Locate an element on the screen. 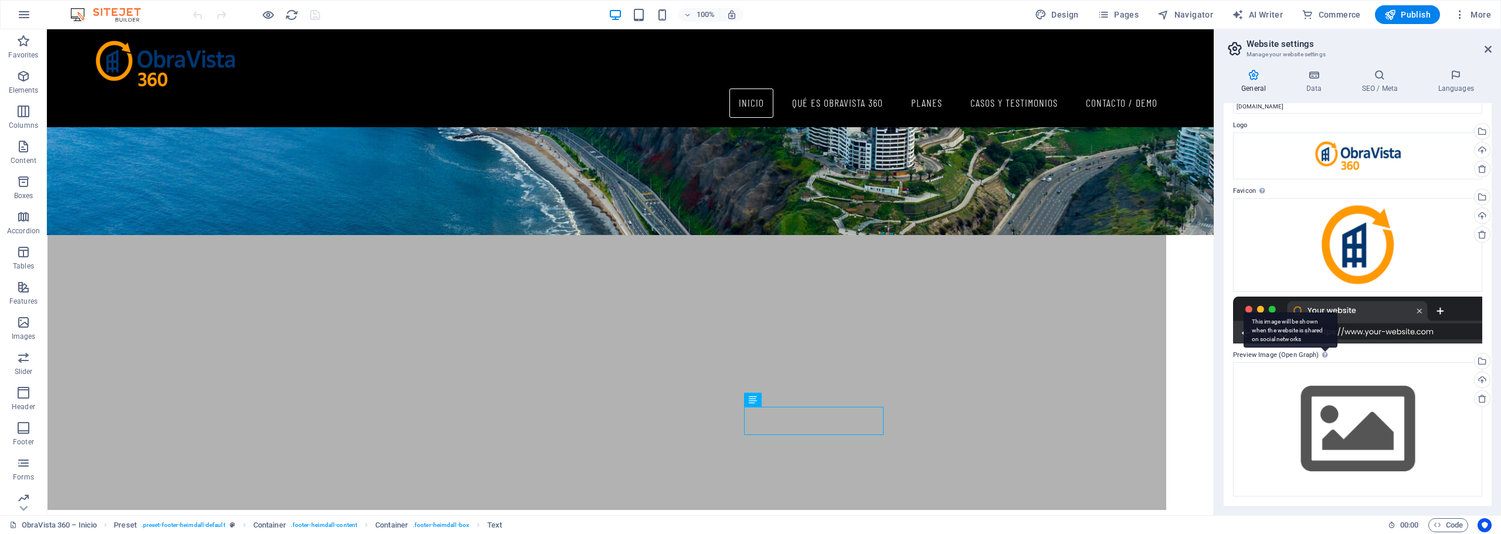  img: npw-badge-icon-locked.svg is located at coordinates (1467, 107).